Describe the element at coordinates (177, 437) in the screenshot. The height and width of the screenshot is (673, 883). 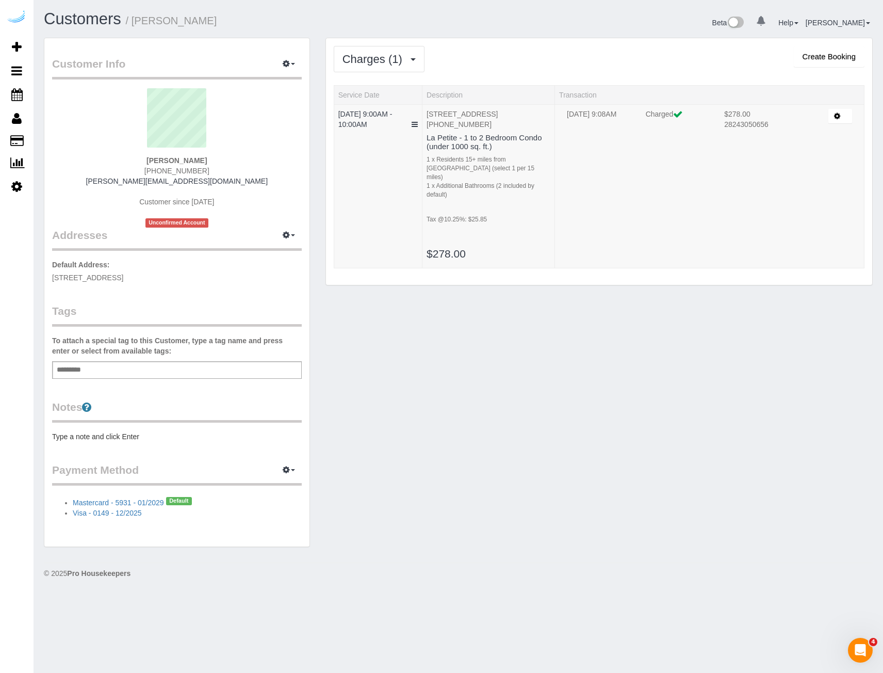
I see `pre: Type a note and click Enter` at that location.